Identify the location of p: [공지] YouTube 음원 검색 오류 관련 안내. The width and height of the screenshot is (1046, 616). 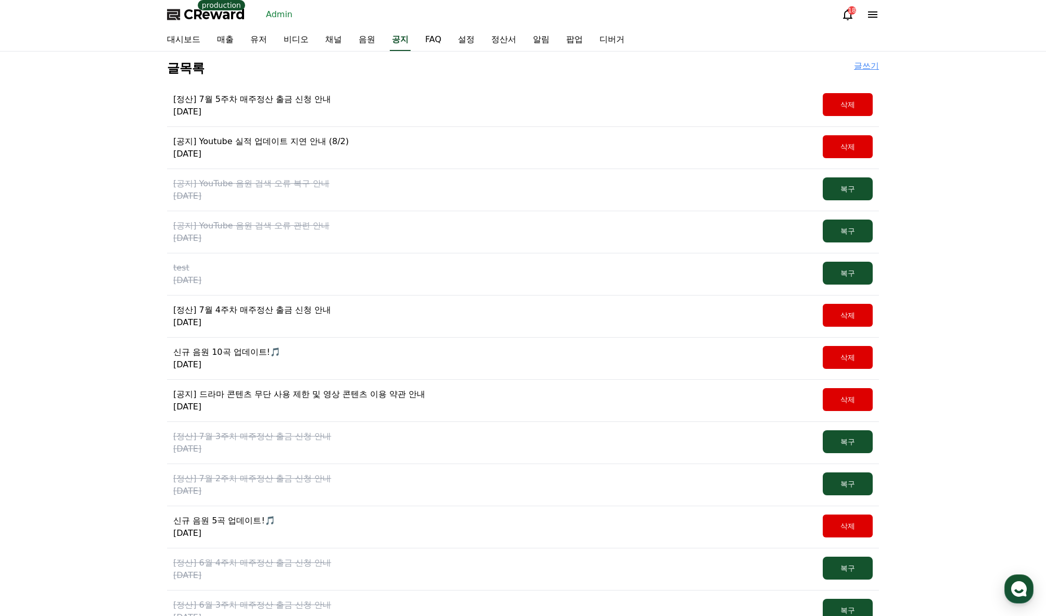
(251, 226).